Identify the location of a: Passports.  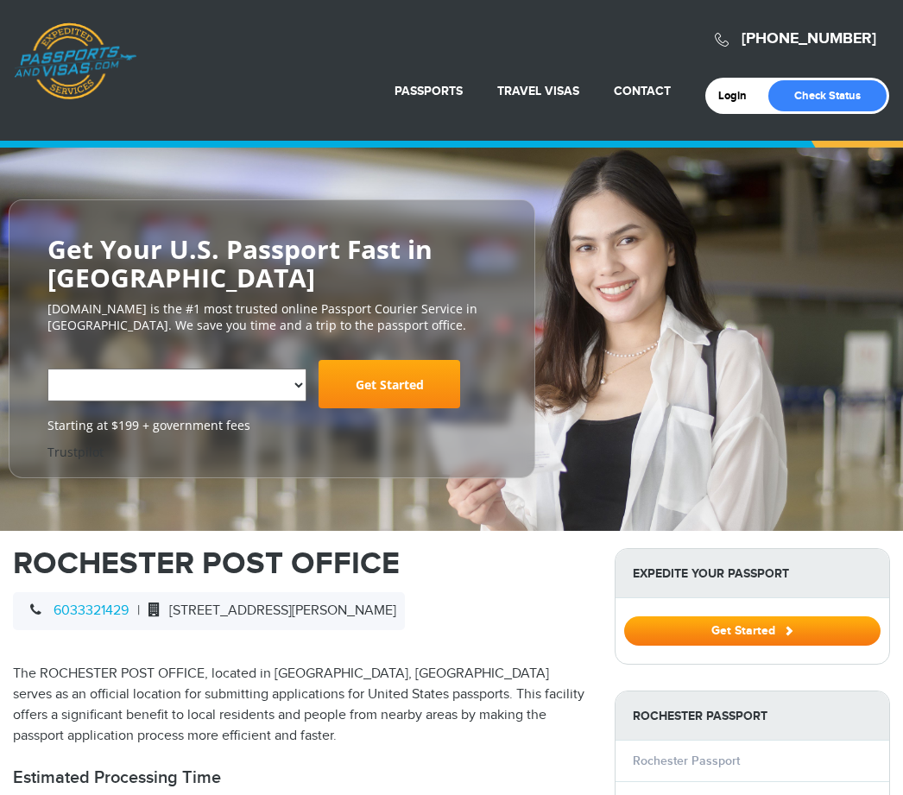
(428, 91).